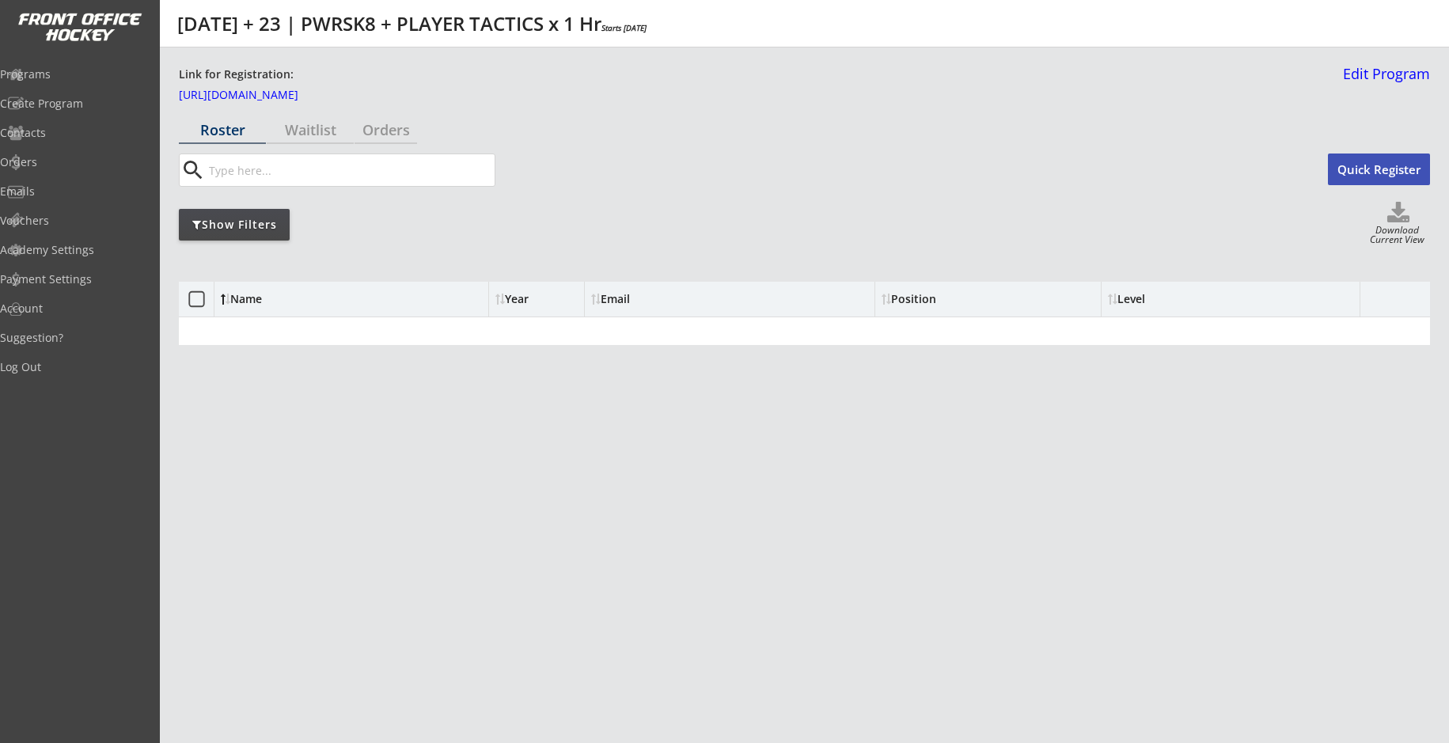  I want to click on button: search, so click(192, 170).